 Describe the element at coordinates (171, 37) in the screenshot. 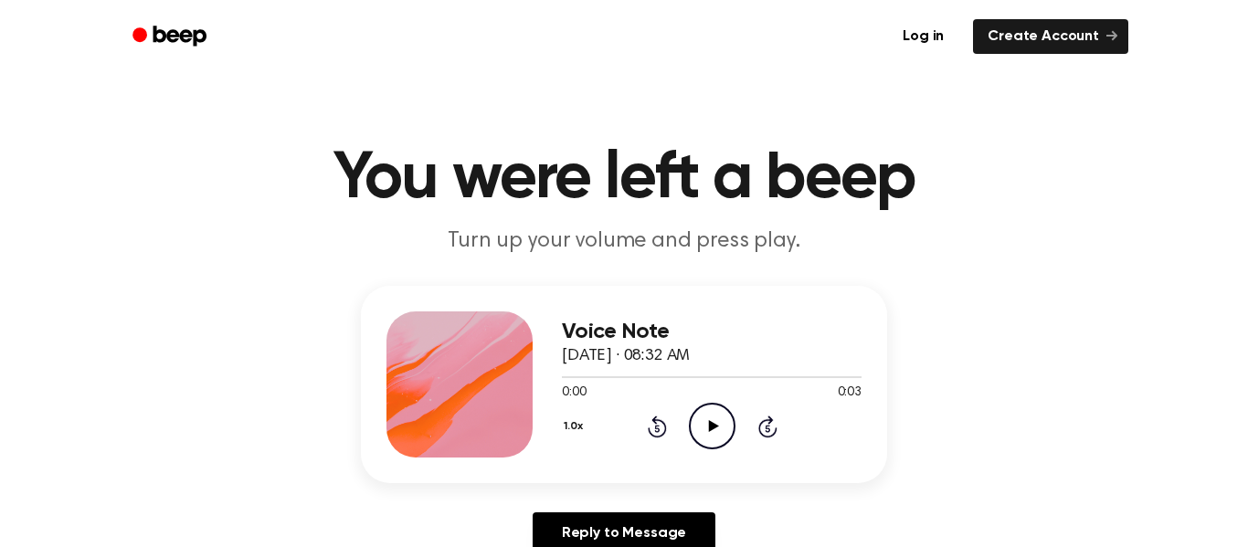

I see `a: Beep` at that location.